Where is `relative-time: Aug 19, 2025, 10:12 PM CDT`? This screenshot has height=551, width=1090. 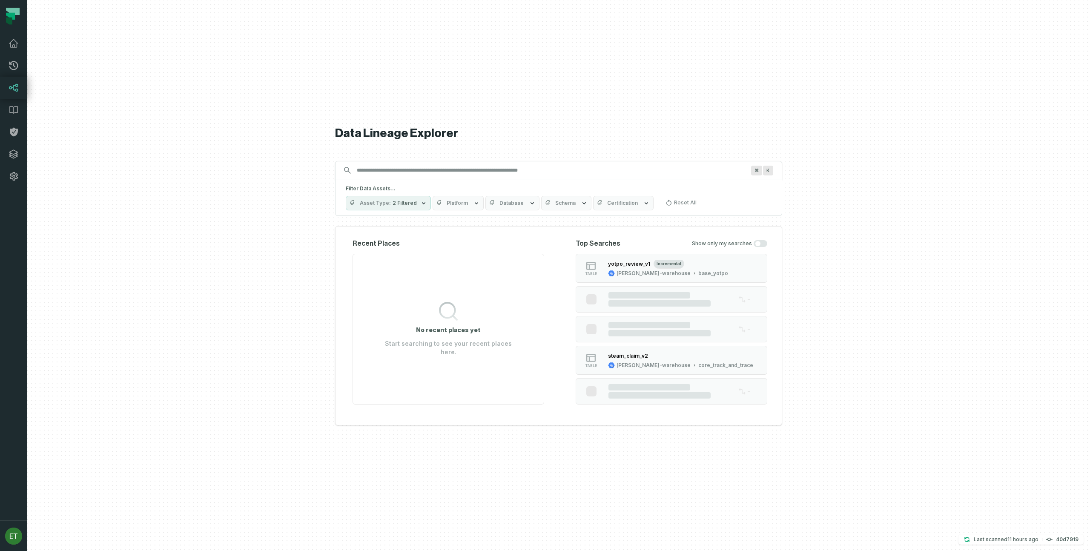 relative-time: Aug 19, 2025, 10:12 PM CDT is located at coordinates (1023, 539).